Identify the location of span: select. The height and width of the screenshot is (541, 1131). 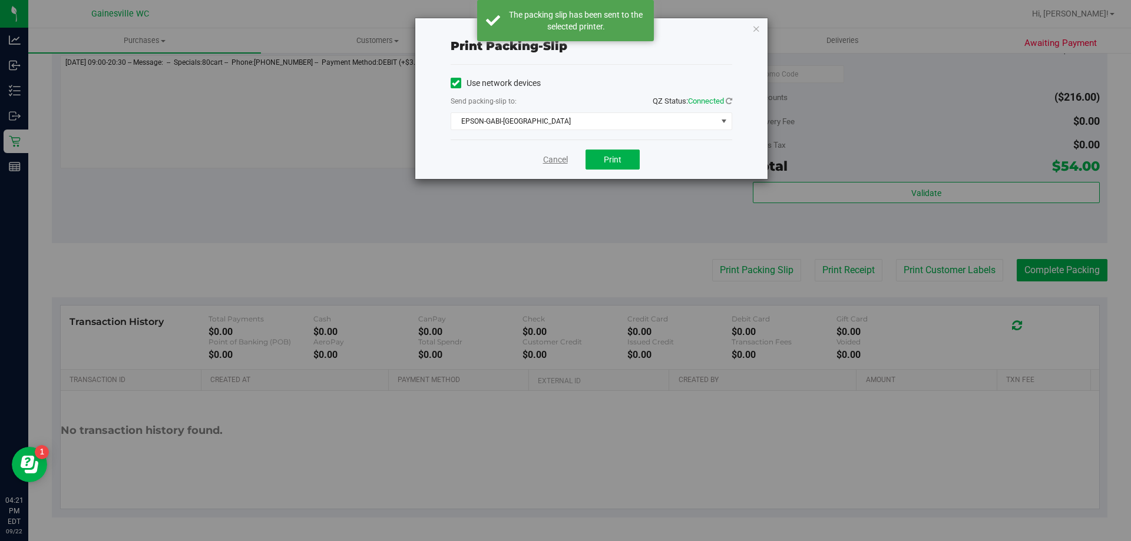
(723, 121).